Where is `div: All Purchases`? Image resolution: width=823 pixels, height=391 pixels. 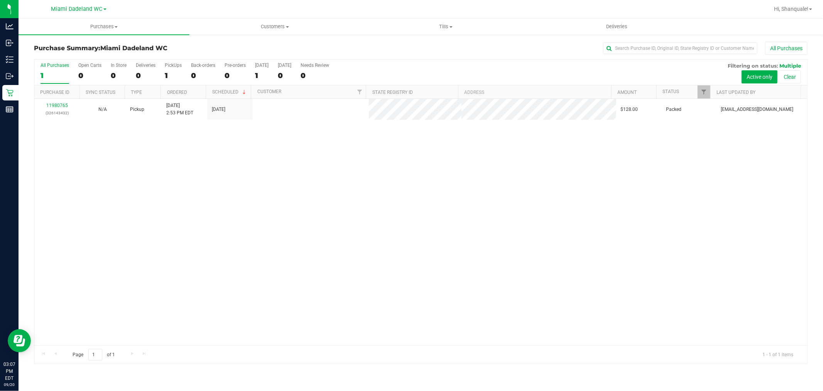 div: All Purchases is located at coordinates (55, 65).